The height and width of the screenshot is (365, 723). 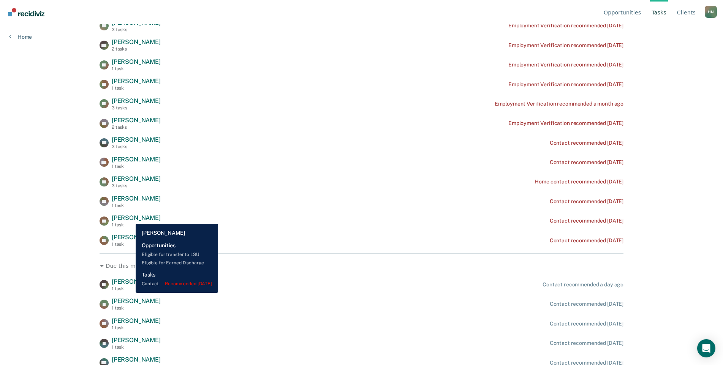 I want to click on div: H N, so click(x=711, y=12).